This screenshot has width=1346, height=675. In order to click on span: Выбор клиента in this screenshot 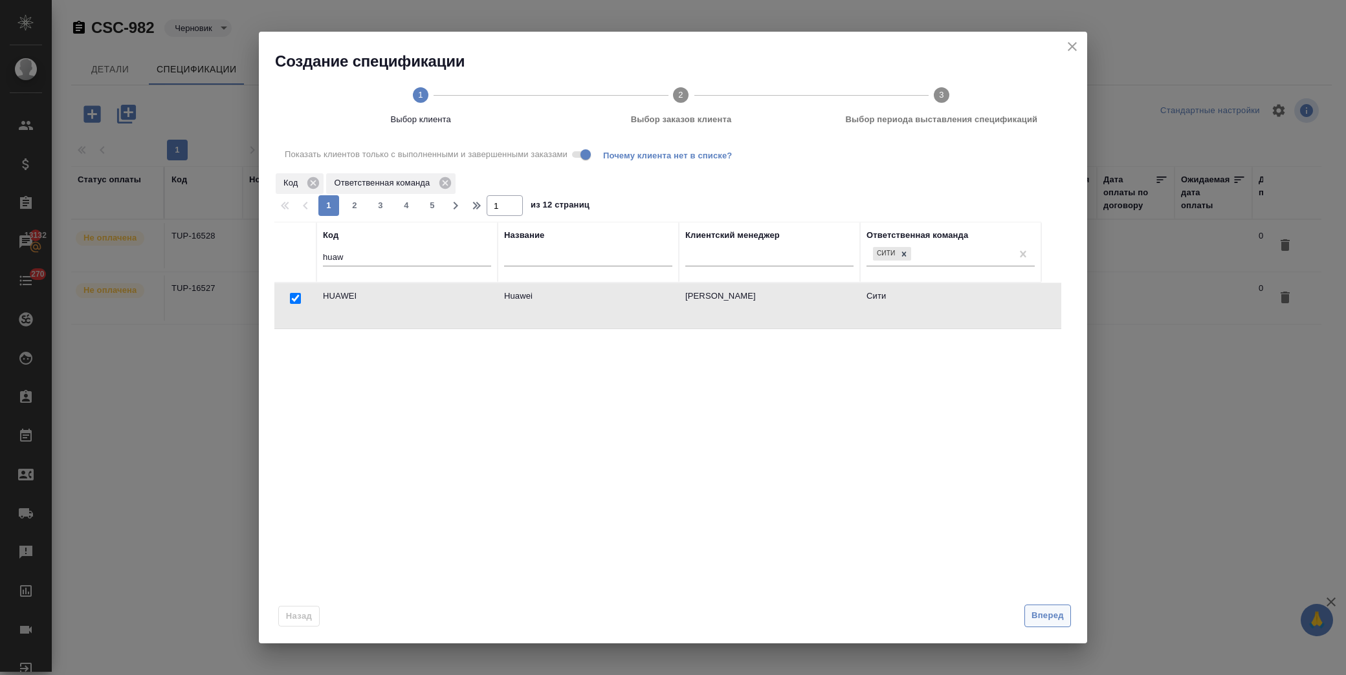, I will do `click(421, 120)`.